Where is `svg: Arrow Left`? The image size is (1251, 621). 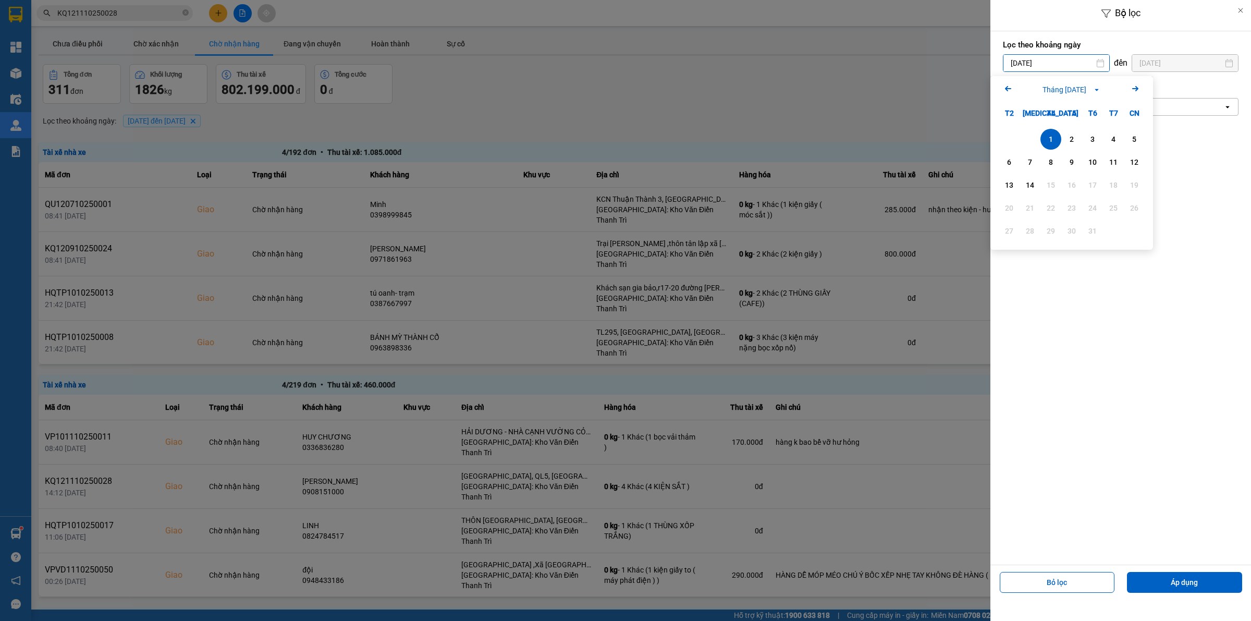
svg: Arrow Left is located at coordinates (1008, 89).